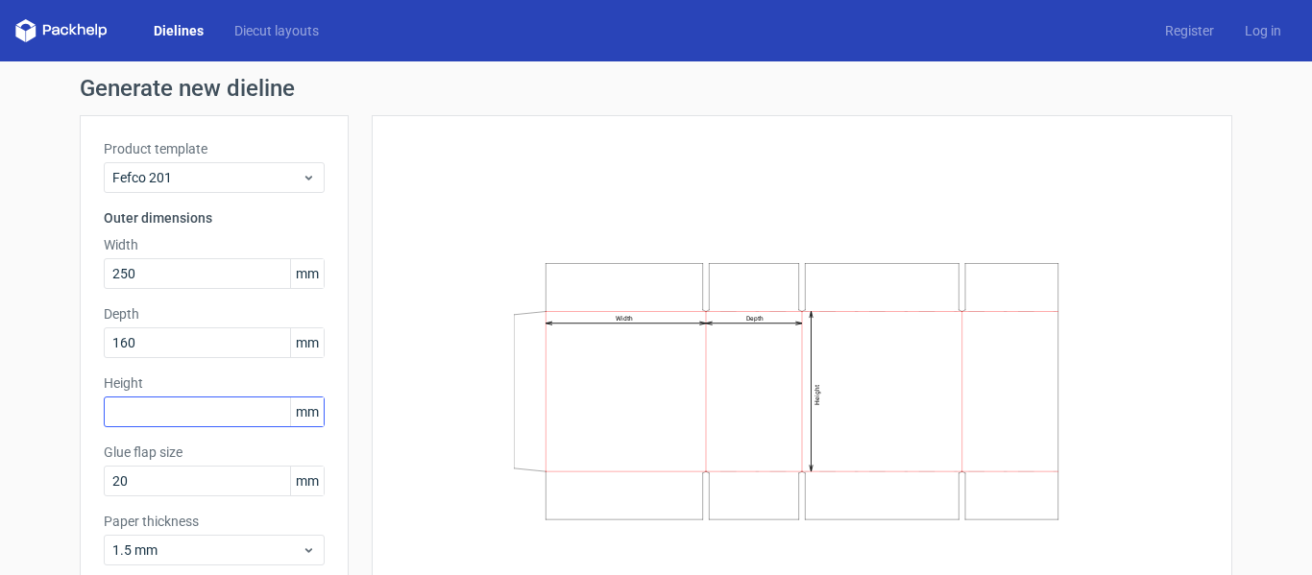  I want to click on label: Height, so click(214, 383).